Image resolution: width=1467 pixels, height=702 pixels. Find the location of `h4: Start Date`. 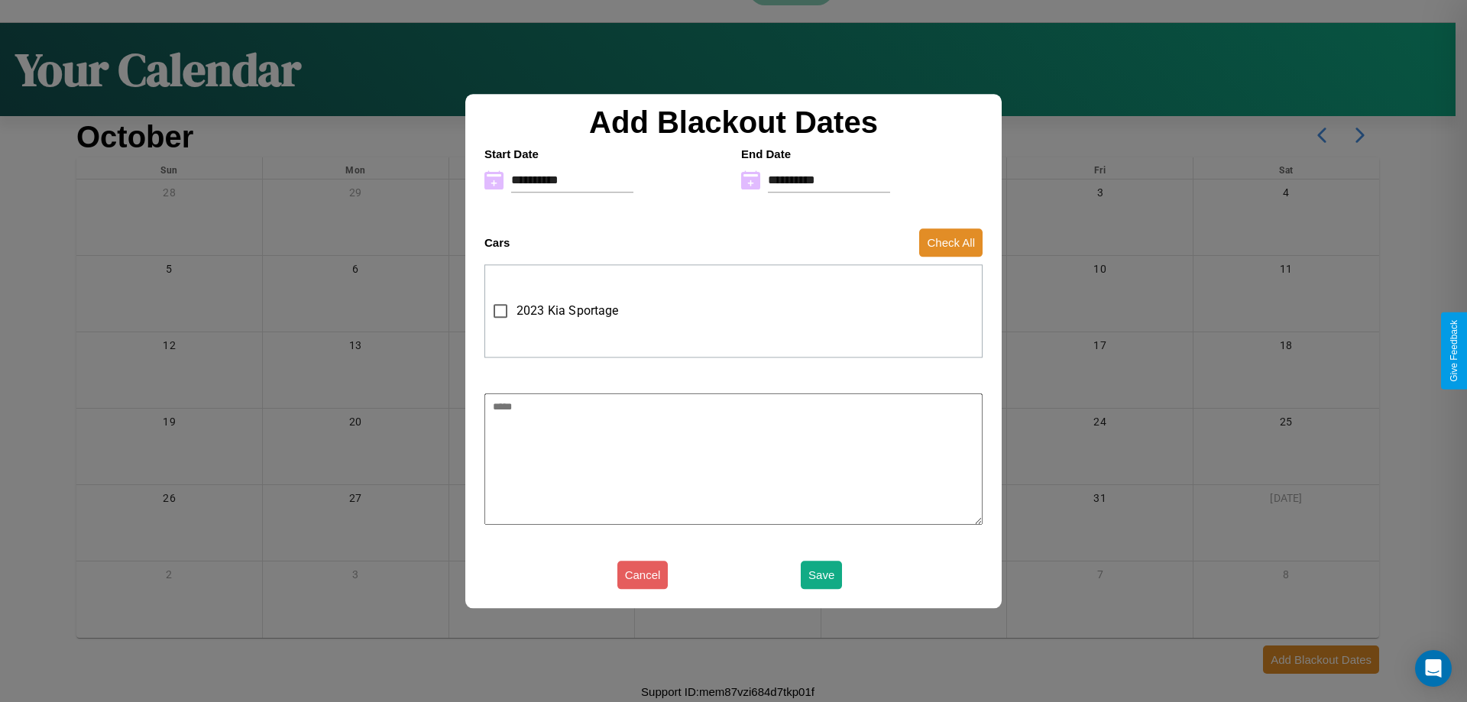

h4: Start Date is located at coordinates (605, 154).